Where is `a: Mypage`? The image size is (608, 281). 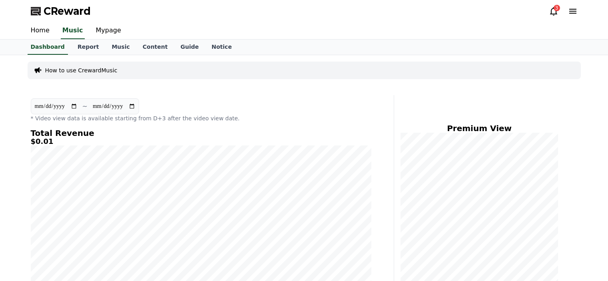
a: Mypage is located at coordinates (108, 31).